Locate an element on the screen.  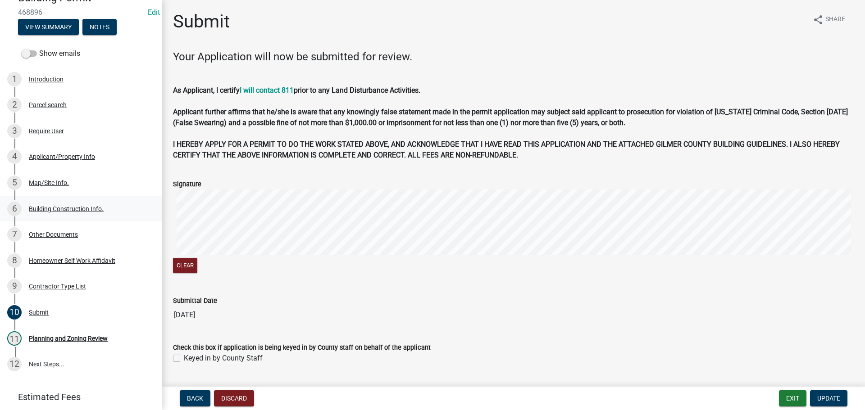
strong: prior to any Land Disturbance Activities. is located at coordinates (357, 90).